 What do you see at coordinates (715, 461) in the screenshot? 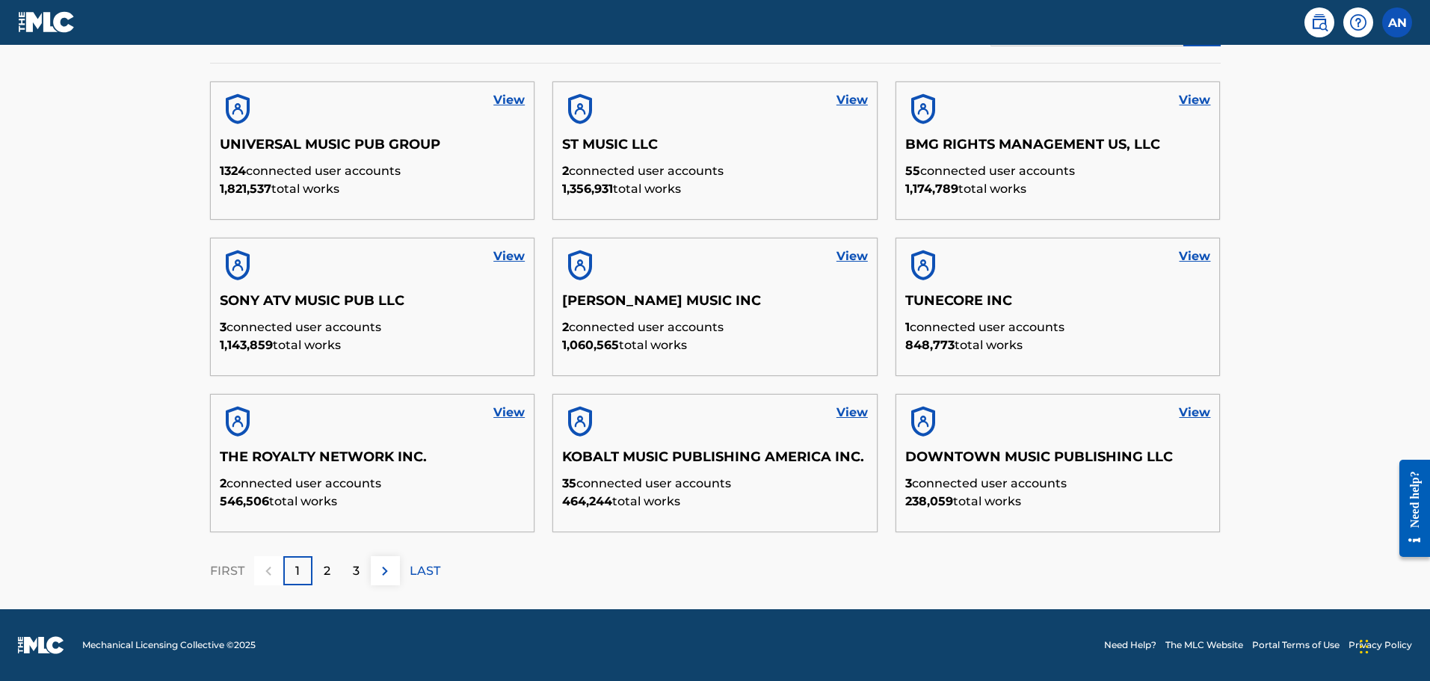
I see `h5: KOBALT MUSIC PUBLISHING AMERICA INC.` at bounding box center [715, 461].